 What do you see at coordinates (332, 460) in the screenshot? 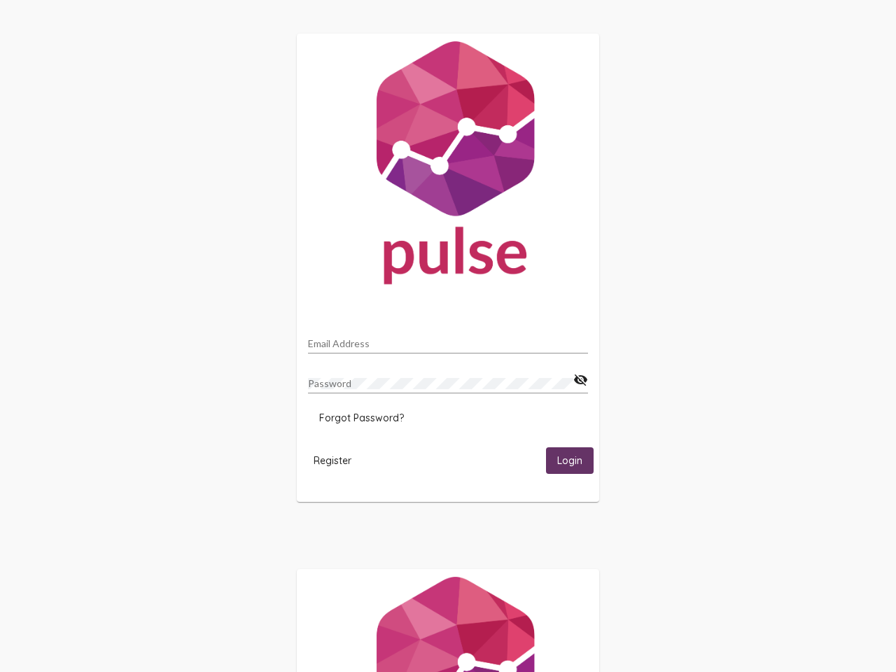
I see `button: Register` at bounding box center [332, 460].